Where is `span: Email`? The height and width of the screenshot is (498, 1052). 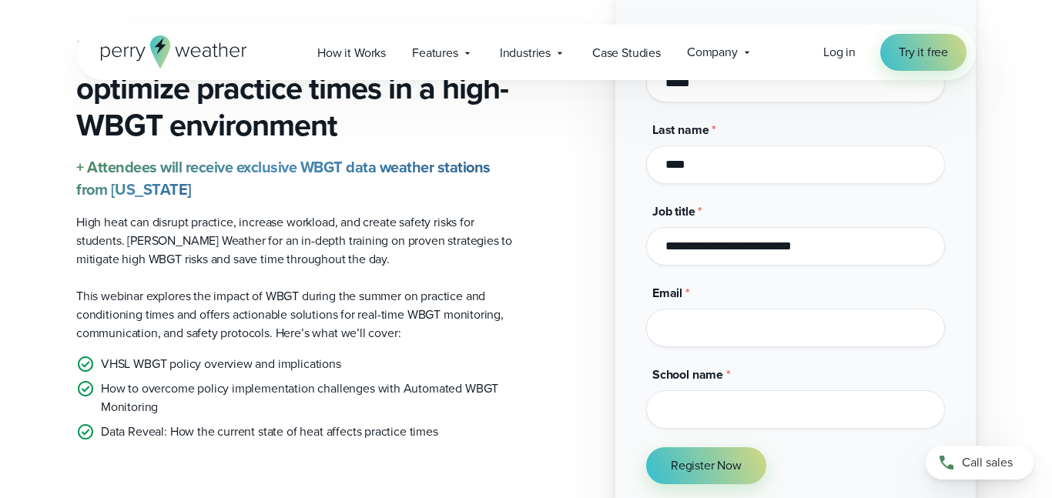 span: Email is located at coordinates (667, 293).